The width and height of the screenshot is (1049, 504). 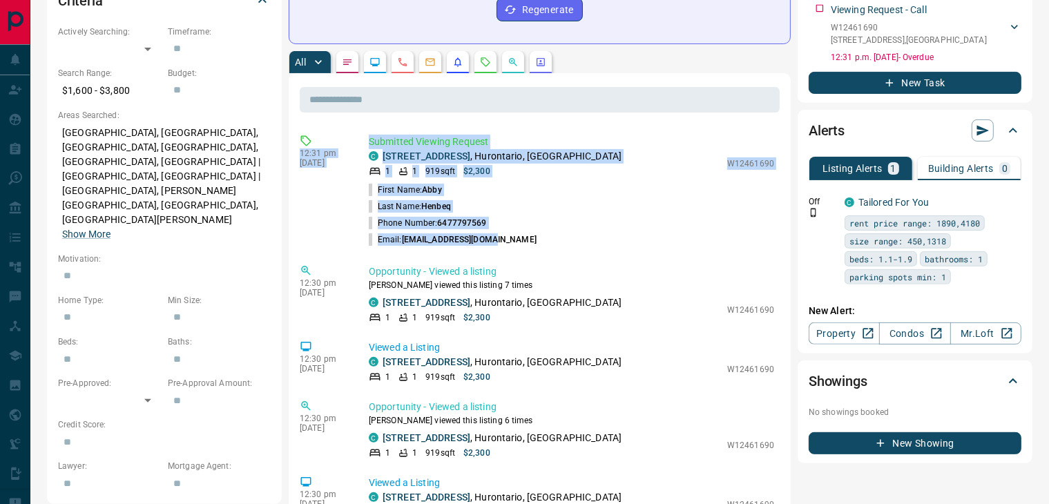 What do you see at coordinates (219, 300) in the screenshot?
I see `p: Min Size:` at bounding box center [219, 300].